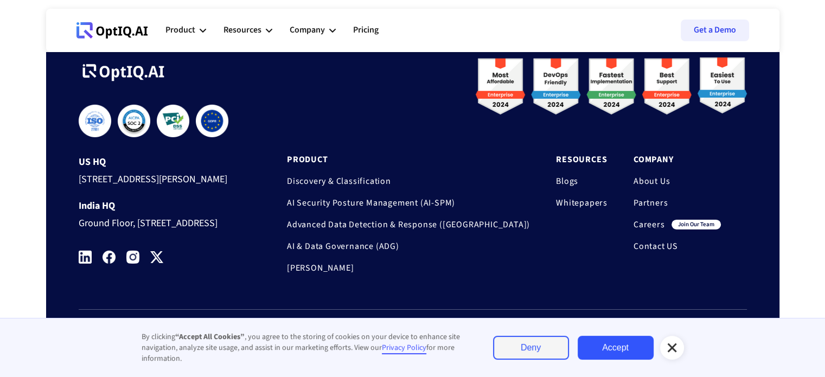  Describe the element at coordinates (696, 225) in the screenshot. I see `div: join our team` at that location.